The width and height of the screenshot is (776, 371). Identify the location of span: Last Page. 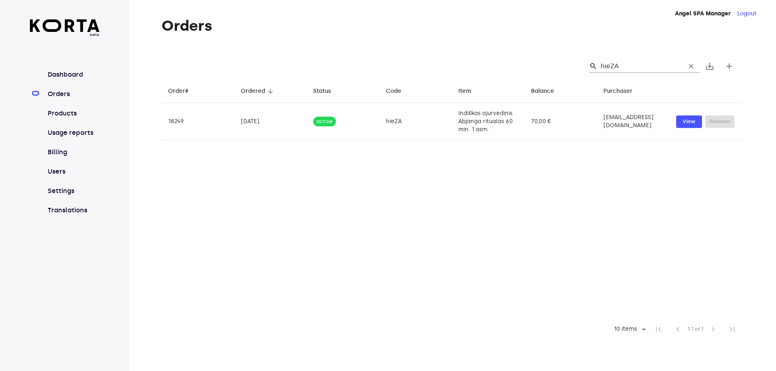
(732, 330).